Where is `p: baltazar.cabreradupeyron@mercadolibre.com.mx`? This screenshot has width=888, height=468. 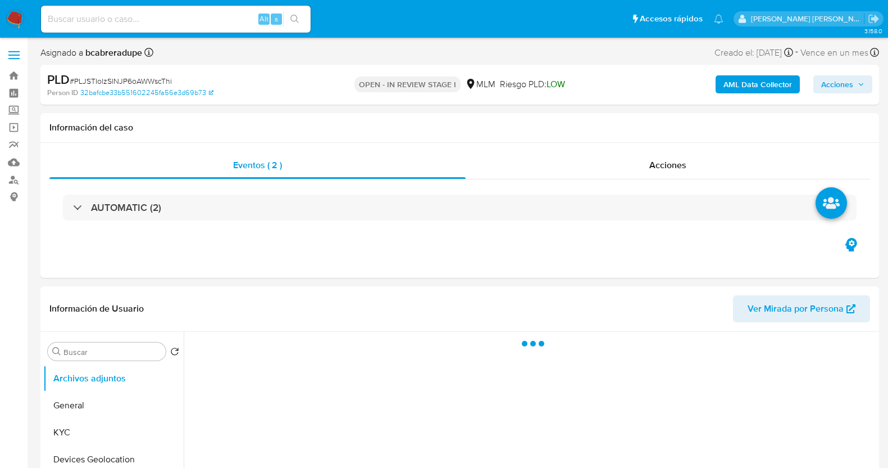 p: baltazar.cabreradupeyron@mercadolibre.com.mx is located at coordinates (808, 19).